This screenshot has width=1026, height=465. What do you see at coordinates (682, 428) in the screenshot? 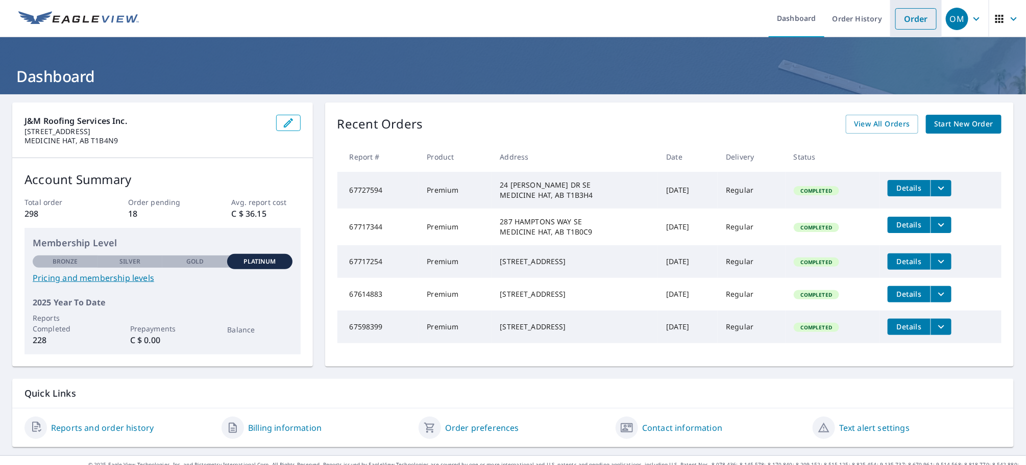
I see `a: Contact information` at bounding box center [682, 428].